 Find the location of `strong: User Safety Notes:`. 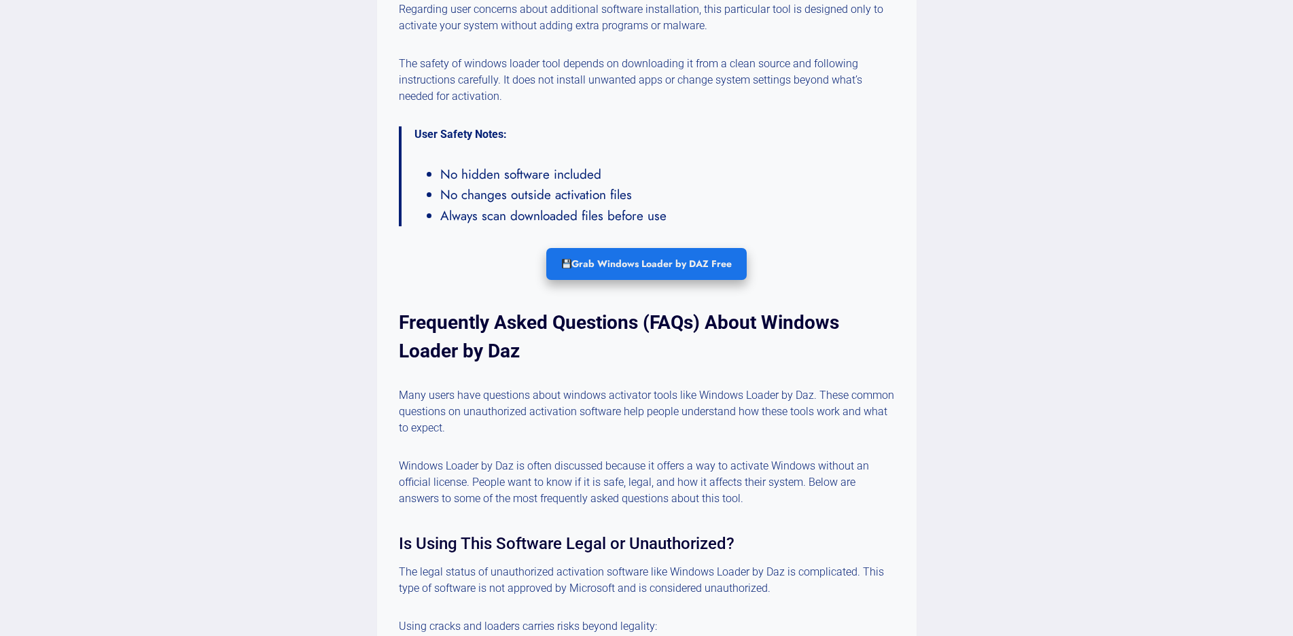

strong: User Safety Notes: is located at coordinates (461, 134).